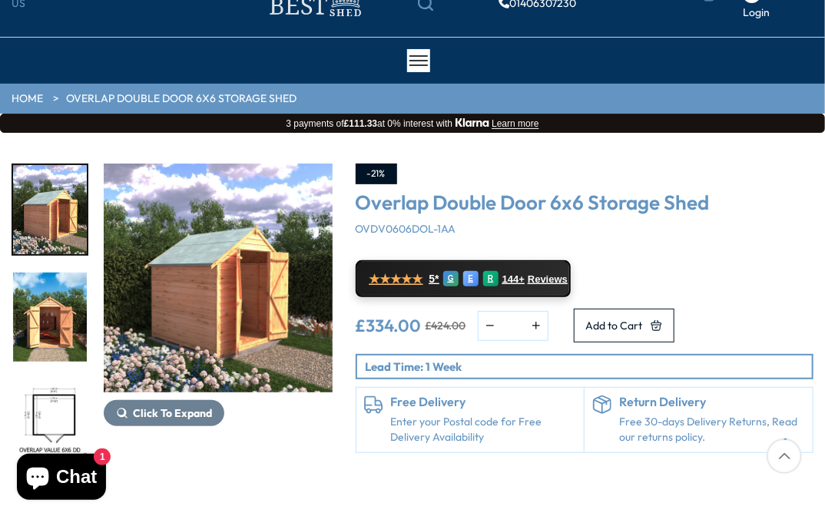 The image size is (825, 516). What do you see at coordinates (471, 279) in the screenshot?
I see `div: E` at bounding box center [471, 279].